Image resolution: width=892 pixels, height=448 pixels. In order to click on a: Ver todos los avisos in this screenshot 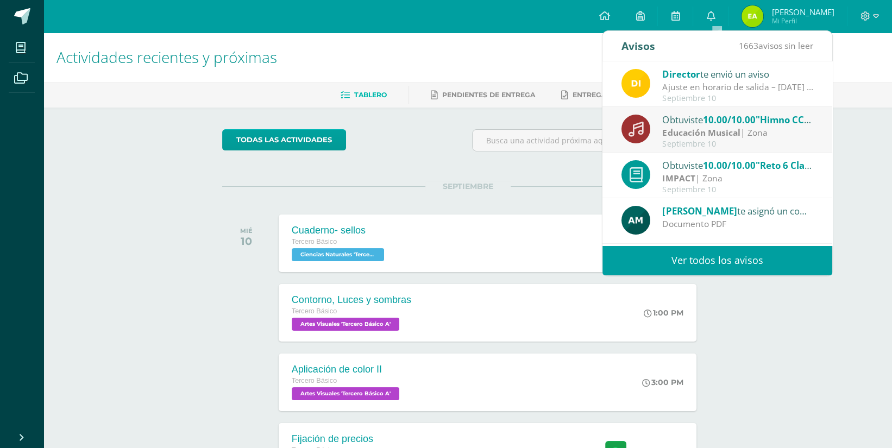, I will do `click(717, 260)`.